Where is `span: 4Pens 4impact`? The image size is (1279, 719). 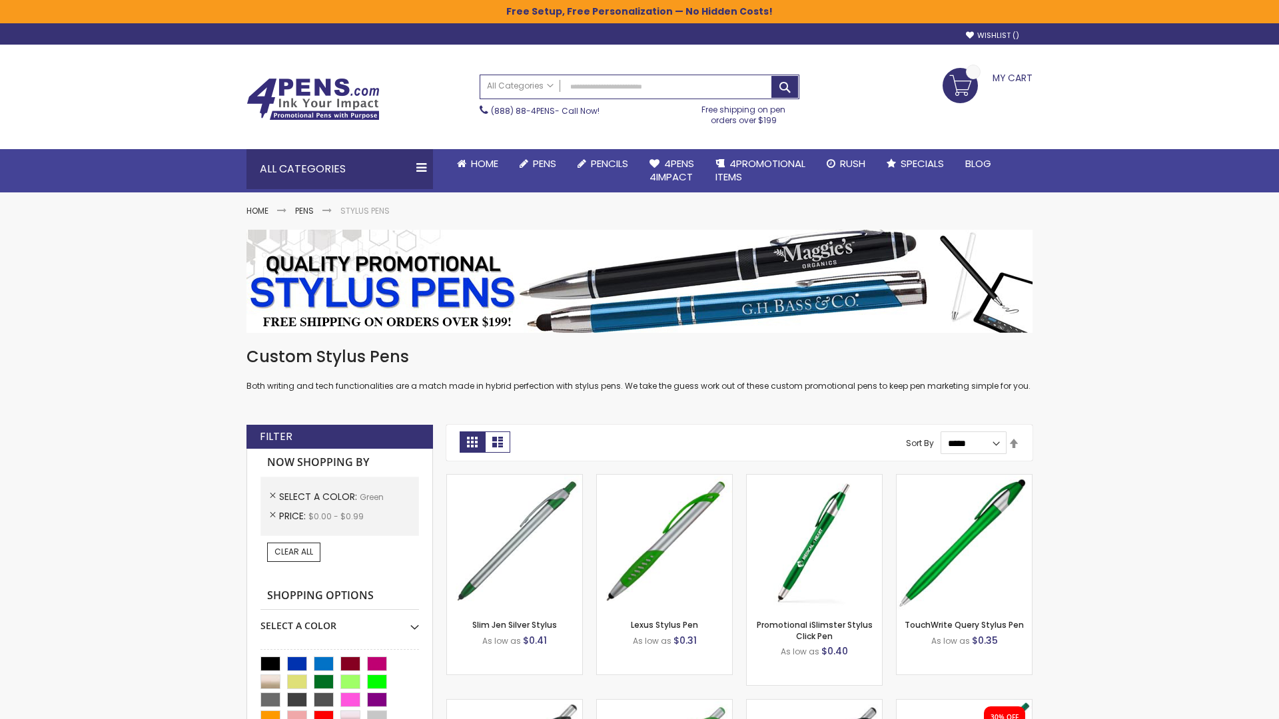
span: 4Pens 4impact is located at coordinates (671, 170).